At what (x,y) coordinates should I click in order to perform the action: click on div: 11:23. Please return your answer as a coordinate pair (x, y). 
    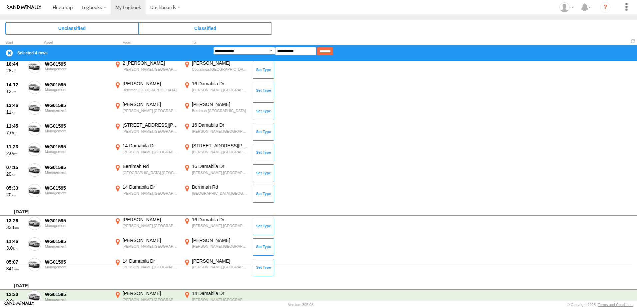
    Looking at the image, I should click on (15, 147).